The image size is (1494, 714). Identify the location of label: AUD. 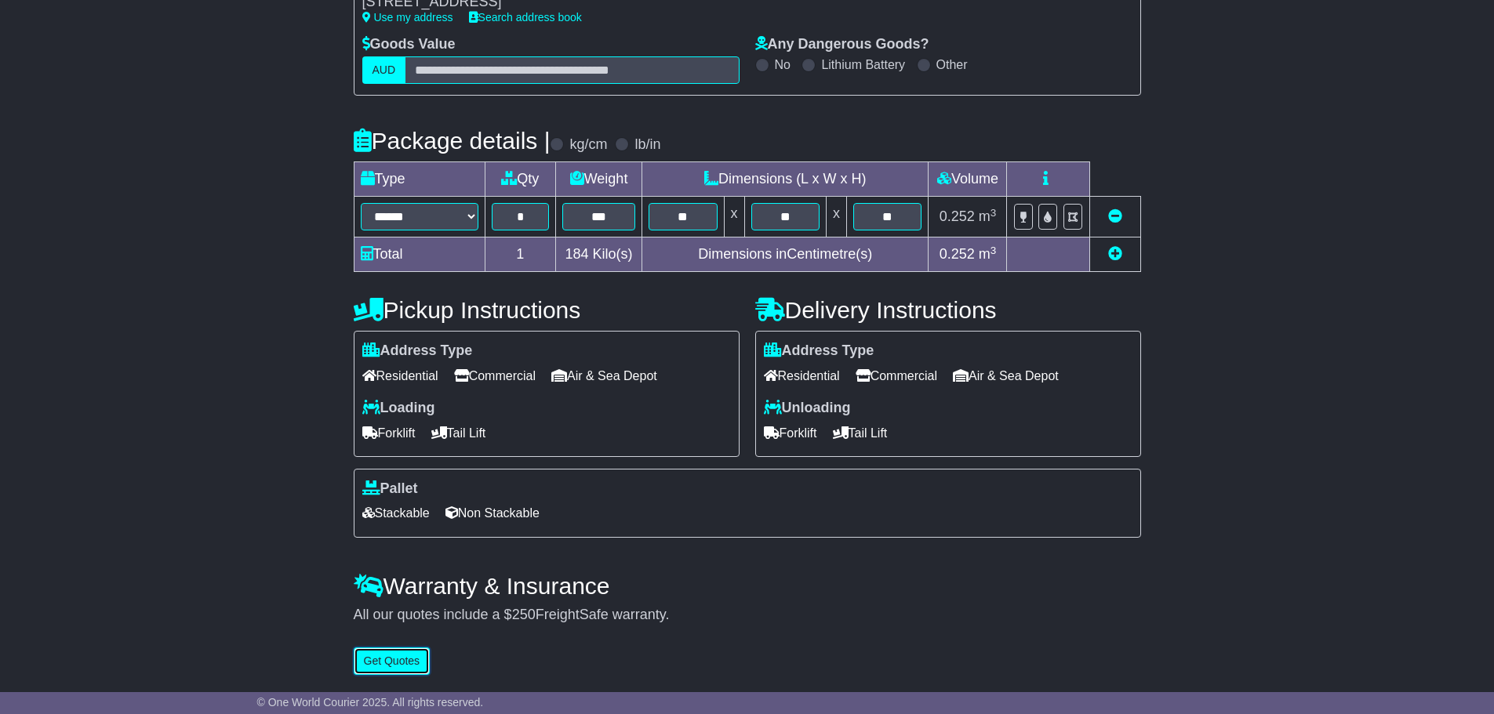
(384, 70).